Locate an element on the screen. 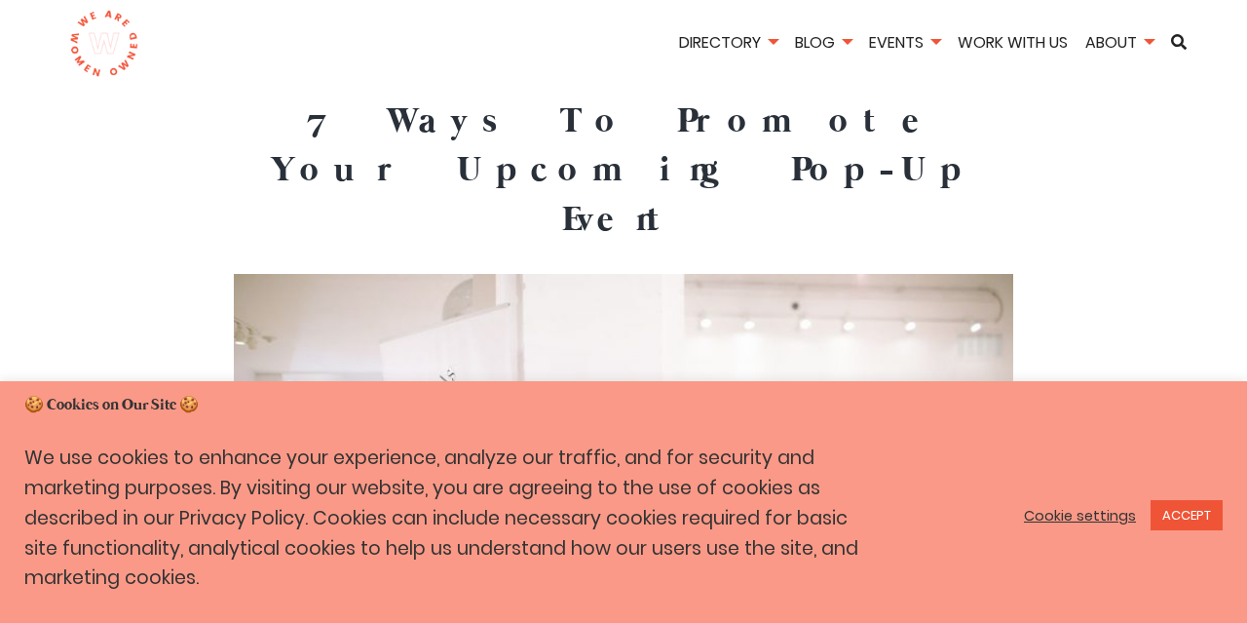 The height and width of the screenshot is (623, 1247). a: Events is located at coordinates (904, 42).